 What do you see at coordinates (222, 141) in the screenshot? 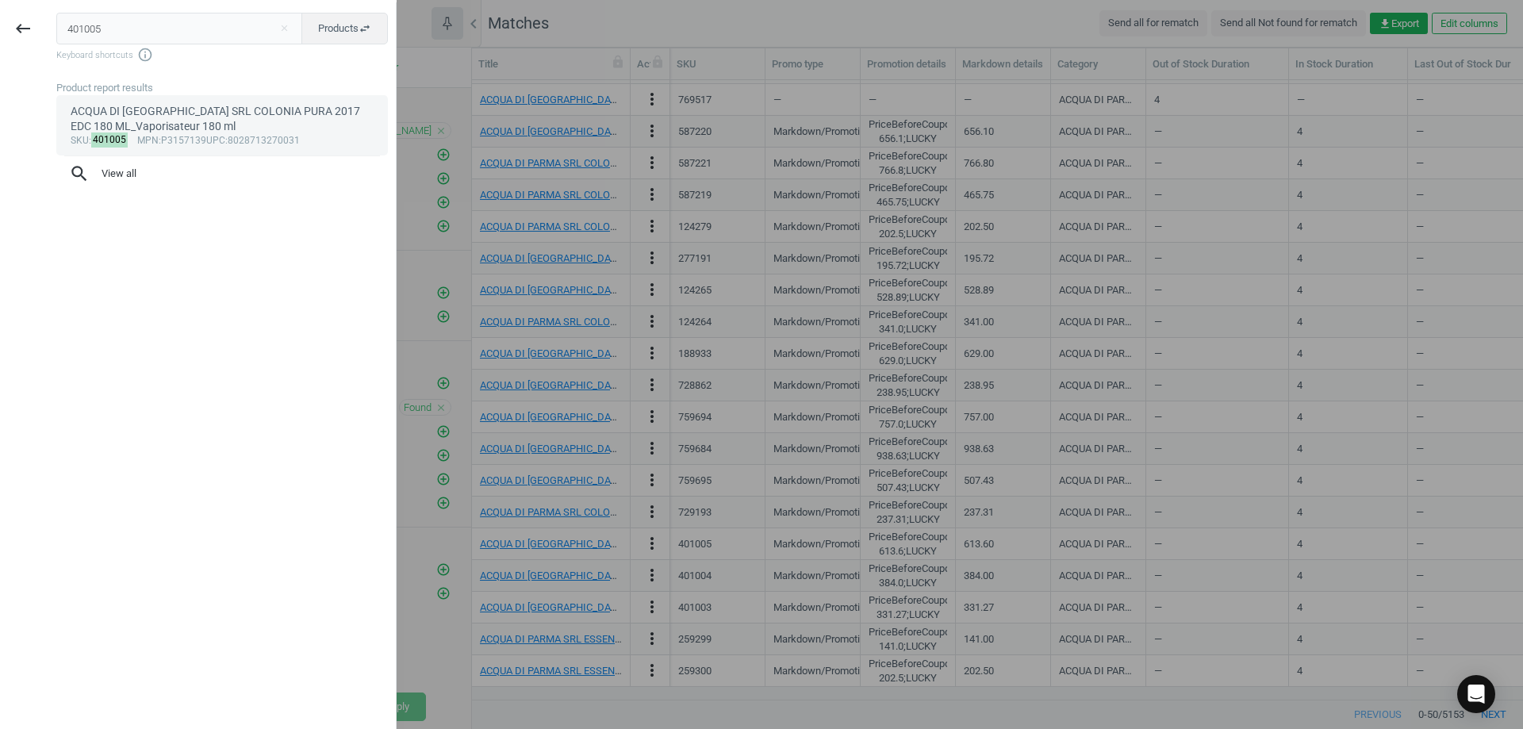
I see `div: : :P3157139 :8028713270031` at bounding box center [222, 141].